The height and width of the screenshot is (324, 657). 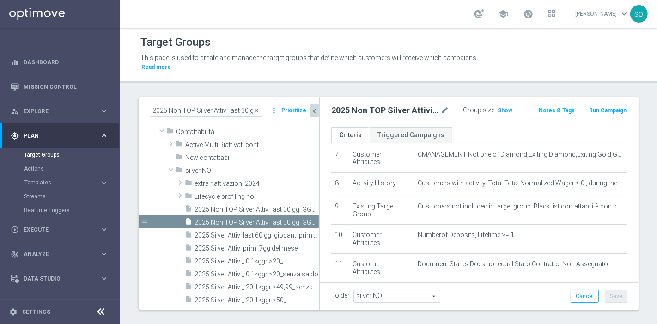 I want to click on span: Customers not included in target group: Black list contattabilità con bonus free, so click(x=521, y=206).